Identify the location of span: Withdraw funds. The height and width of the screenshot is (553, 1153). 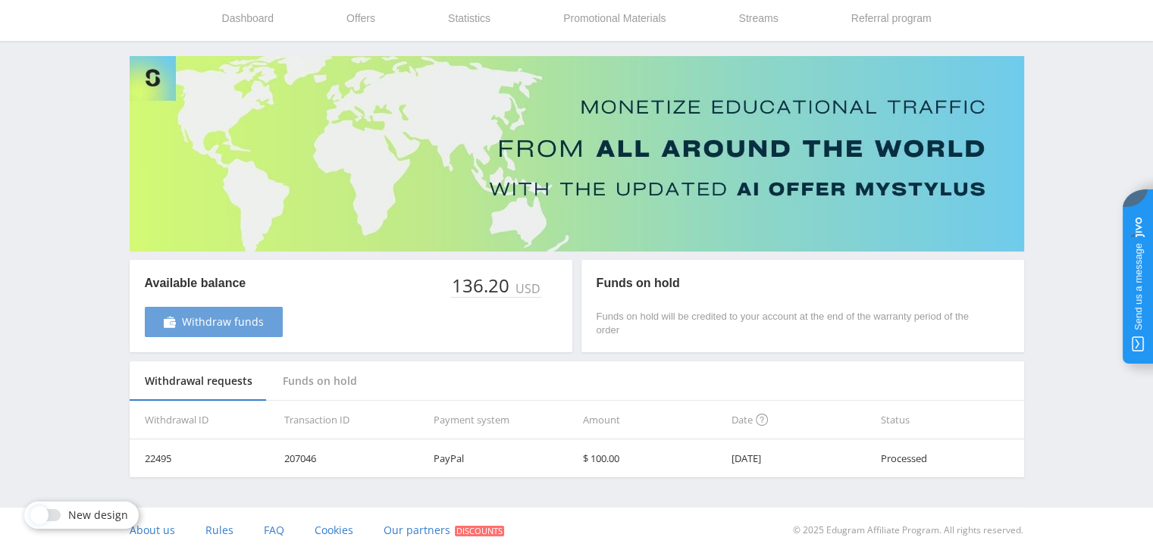
(223, 322).